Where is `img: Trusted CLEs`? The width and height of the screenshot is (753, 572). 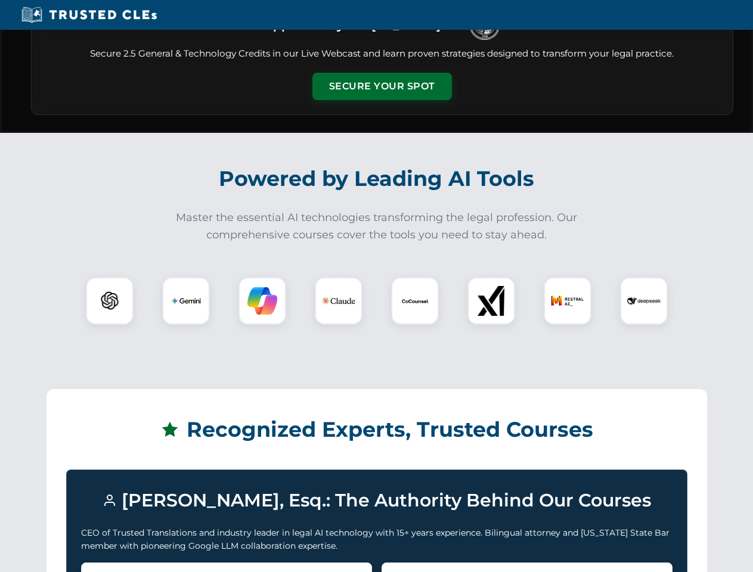 img: Trusted CLEs is located at coordinates (89, 15).